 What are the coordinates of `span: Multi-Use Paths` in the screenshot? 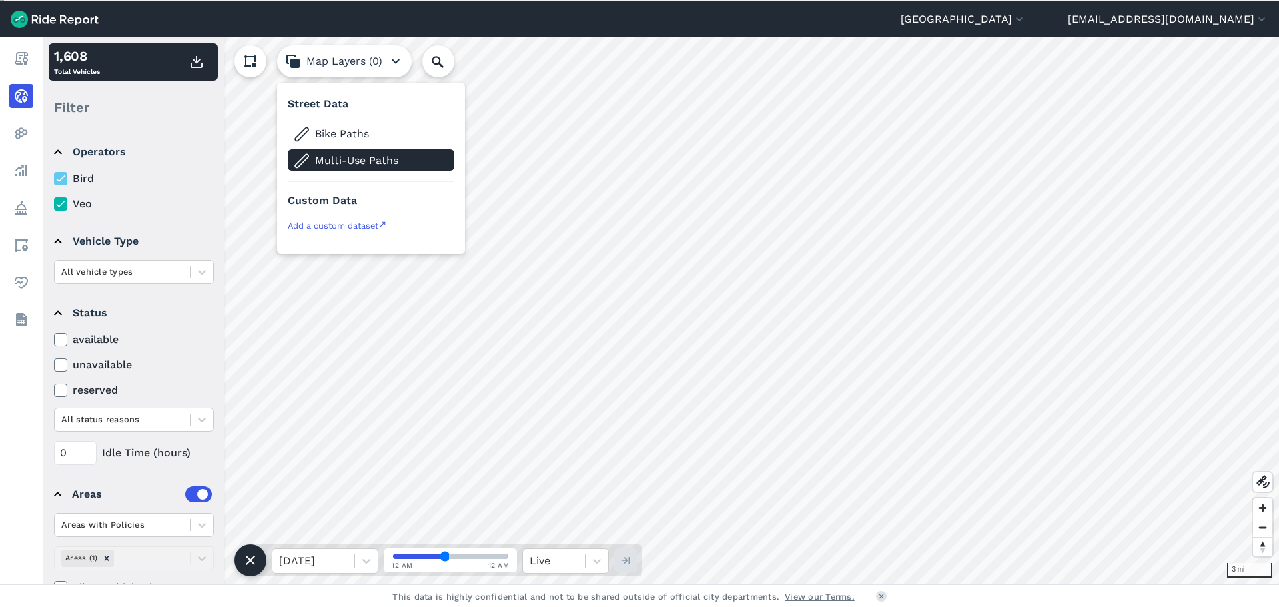 It's located at (382, 161).